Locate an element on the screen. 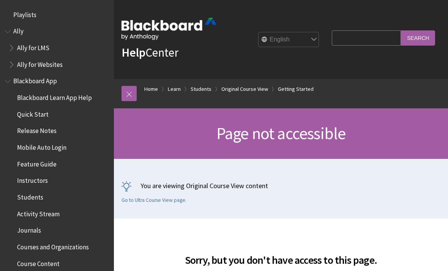 The height and width of the screenshot is (271, 448). span: Students is located at coordinates (30, 196).